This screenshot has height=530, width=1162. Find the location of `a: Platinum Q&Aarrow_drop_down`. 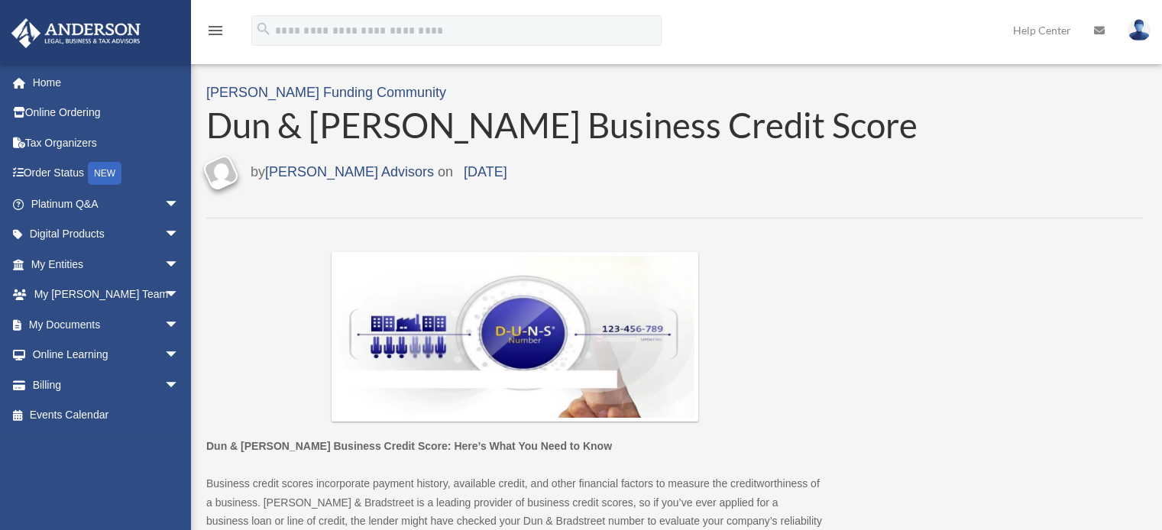

a: Platinum Q&Aarrow_drop_down is located at coordinates (106, 204).